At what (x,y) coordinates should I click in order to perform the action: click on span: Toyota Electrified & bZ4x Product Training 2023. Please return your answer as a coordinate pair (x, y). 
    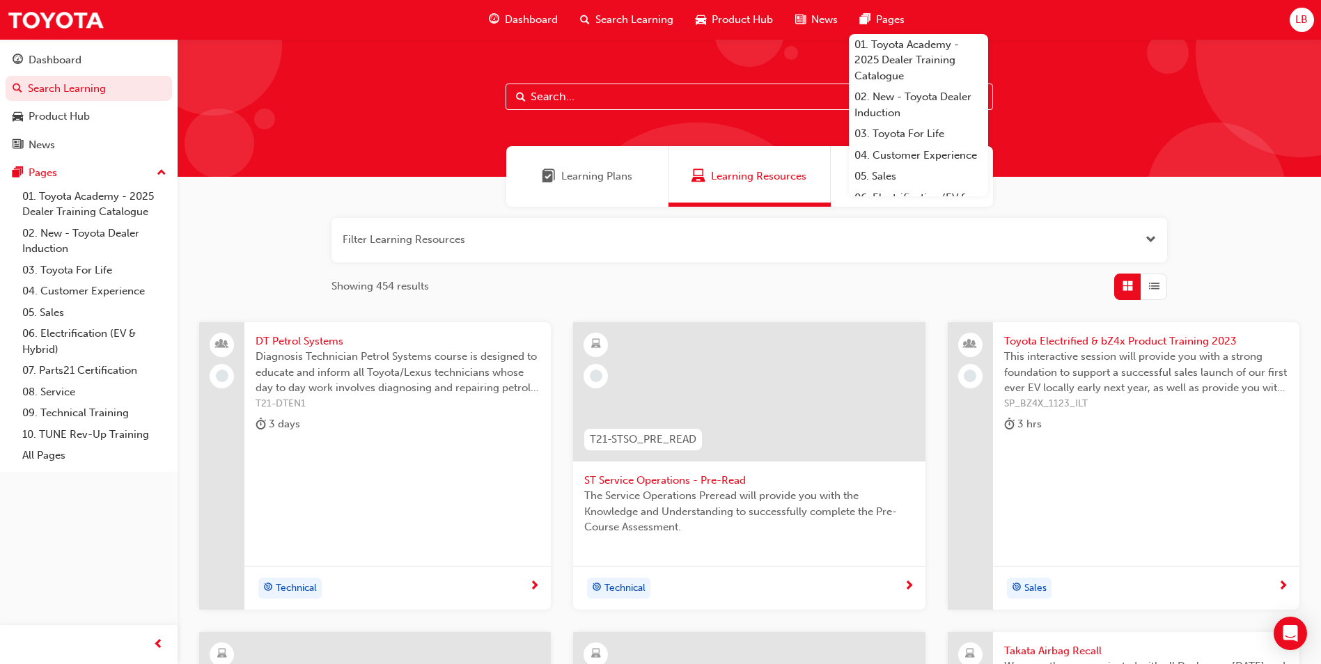
    Looking at the image, I should click on (1146, 341).